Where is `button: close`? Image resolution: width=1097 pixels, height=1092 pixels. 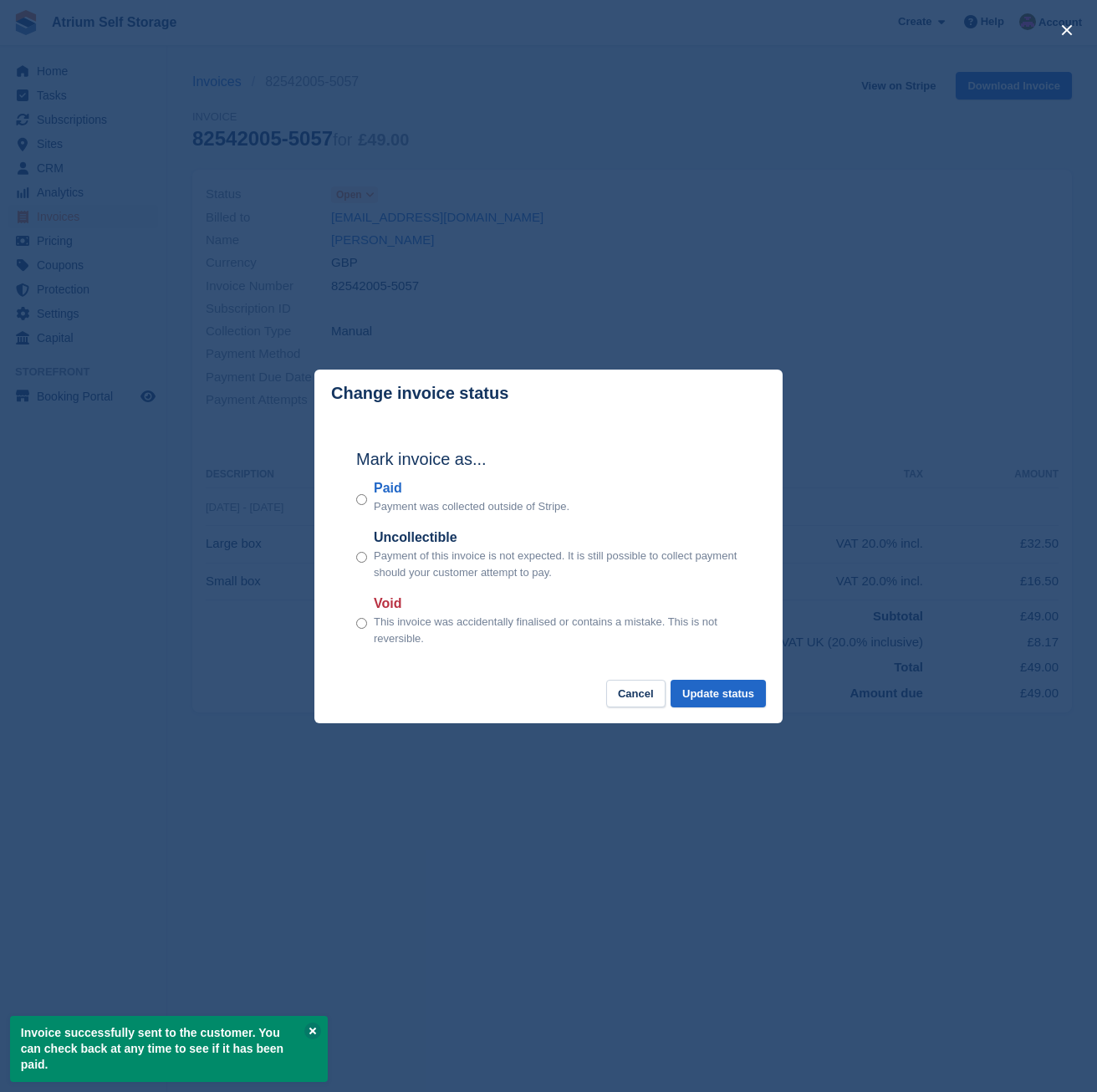
button: close is located at coordinates (1067, 31).